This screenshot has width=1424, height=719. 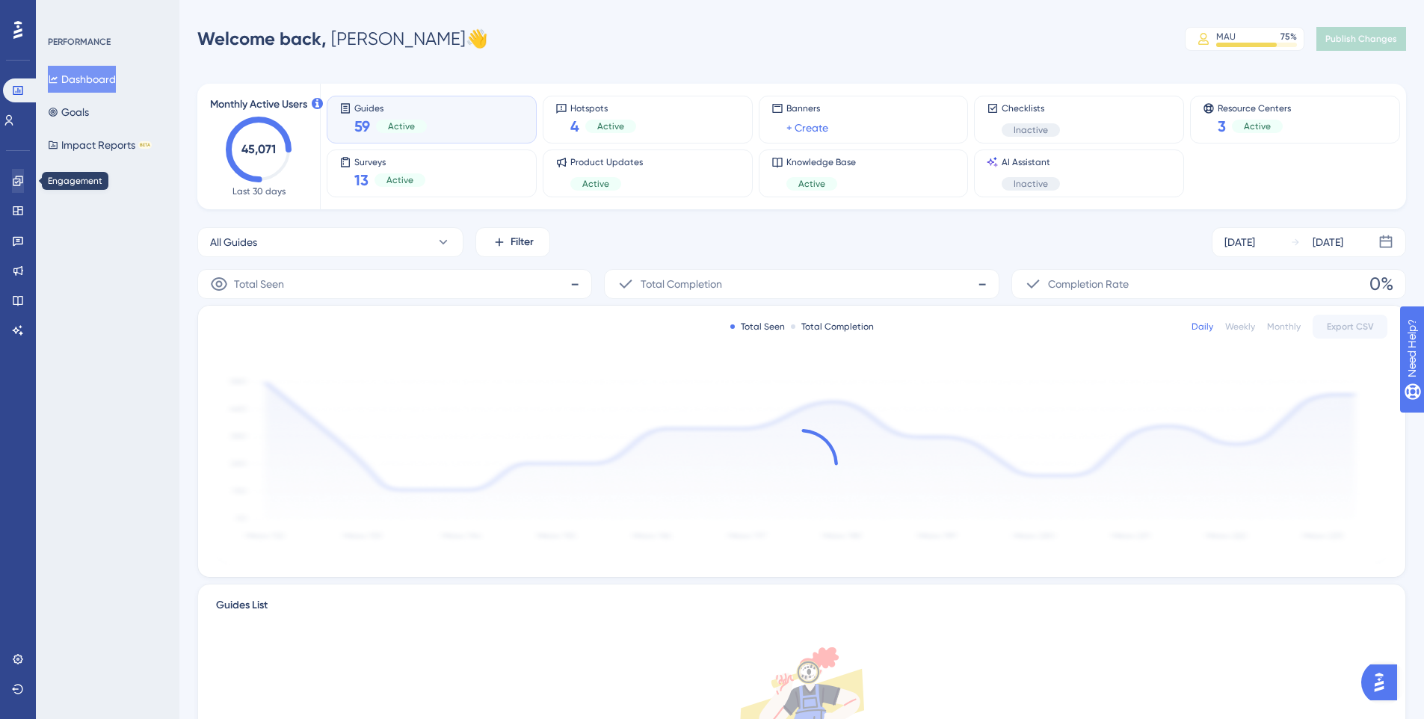 What do you see at coordinates (1350, 327) in the screenshot?
I see `span: Export CSV` at bounding box center [1350, 327].